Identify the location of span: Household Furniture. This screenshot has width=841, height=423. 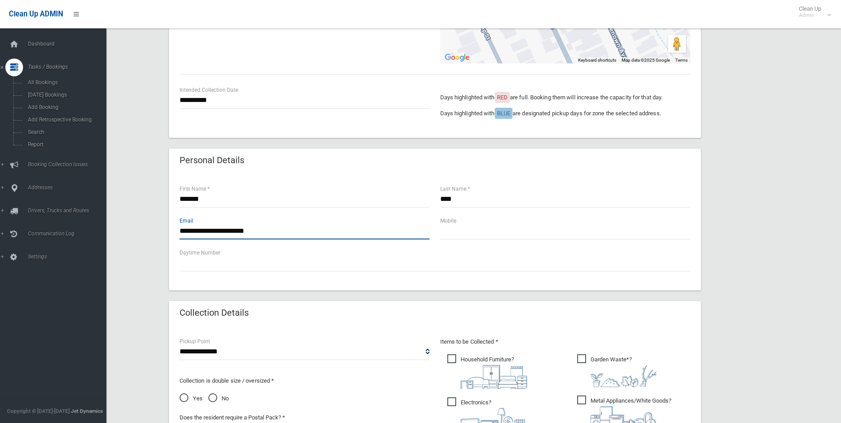
(487, 372).